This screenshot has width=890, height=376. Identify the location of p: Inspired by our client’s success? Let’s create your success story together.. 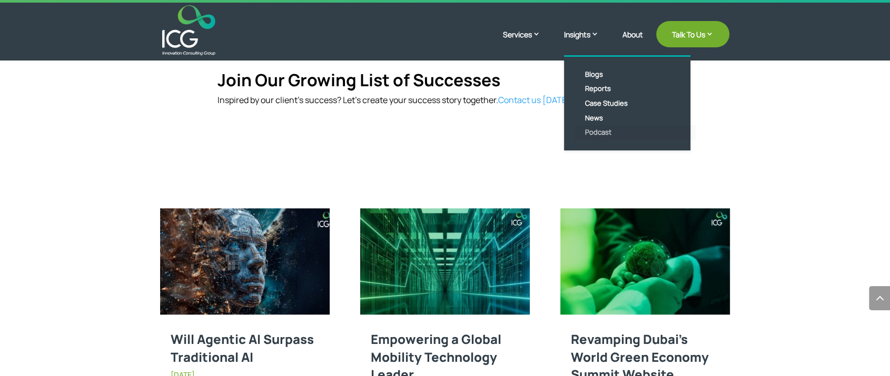
(445, 100).